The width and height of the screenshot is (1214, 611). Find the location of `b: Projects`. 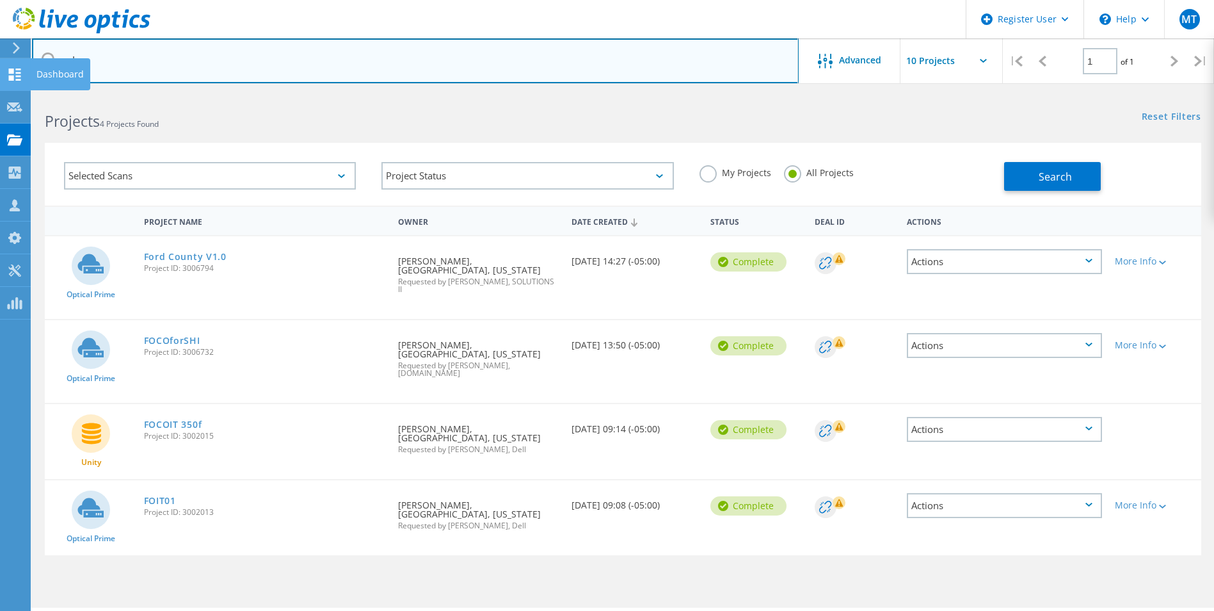

b: Projects is located at coordinates (72, 121).